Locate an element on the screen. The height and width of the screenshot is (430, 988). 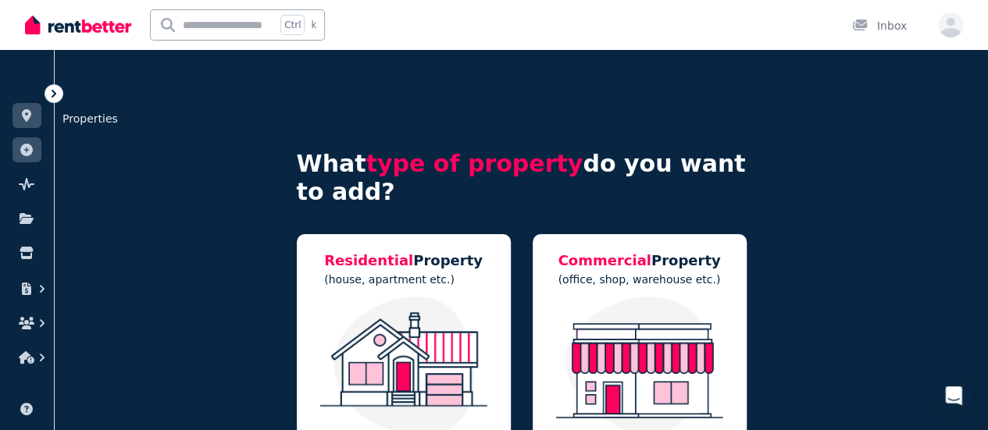
span: Residential is located at coordinates (369, 260).